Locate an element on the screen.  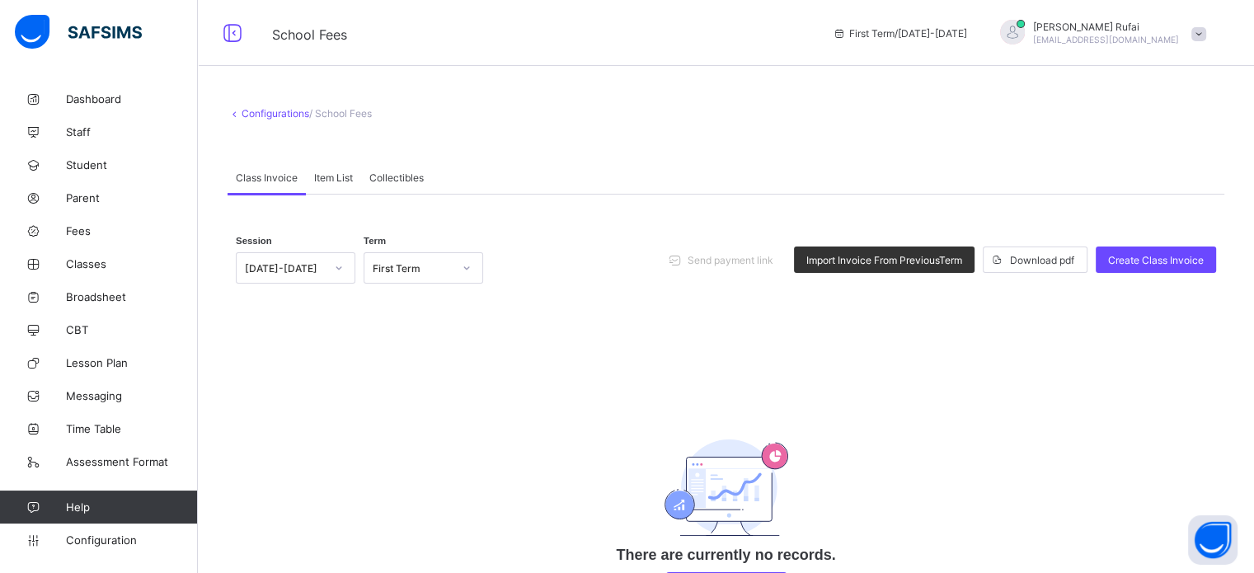
span: Term is located at coordinates (374, 241).